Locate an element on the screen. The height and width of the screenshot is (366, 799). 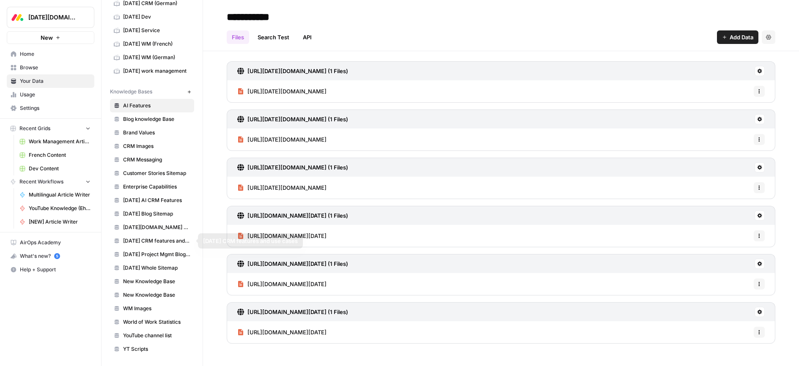
a: AirOps Academy is located at coordinates (50, 243).